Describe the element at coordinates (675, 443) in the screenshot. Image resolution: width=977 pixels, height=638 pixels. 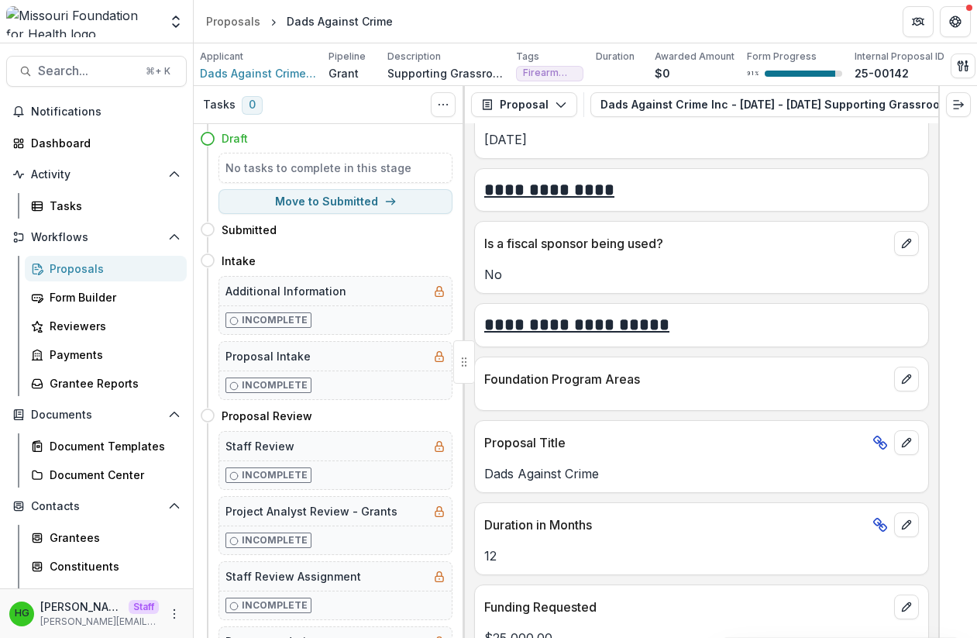
I see `p: Proposal Title` at that location.